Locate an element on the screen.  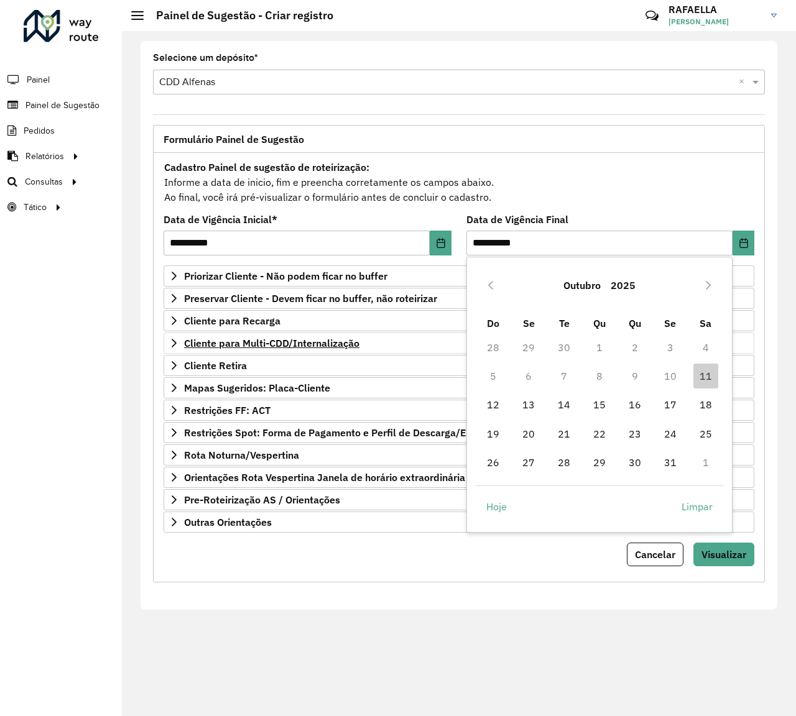
td: 7 is located at coordinates (564, 376).